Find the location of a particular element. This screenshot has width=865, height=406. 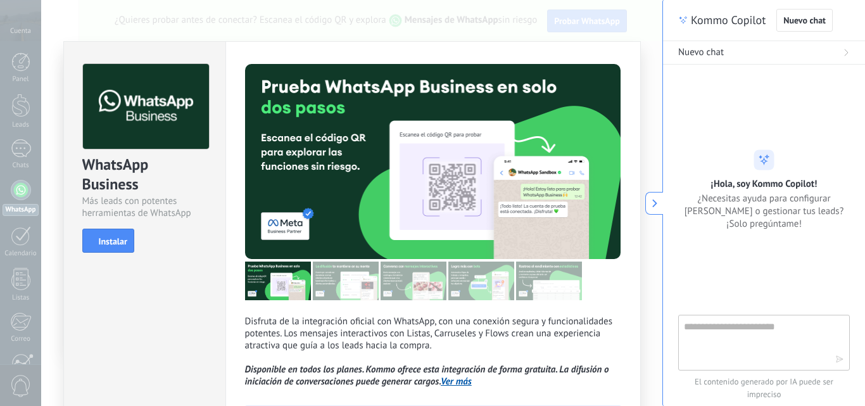

span: Kommo Copilot is located at coordinates (728, 20).